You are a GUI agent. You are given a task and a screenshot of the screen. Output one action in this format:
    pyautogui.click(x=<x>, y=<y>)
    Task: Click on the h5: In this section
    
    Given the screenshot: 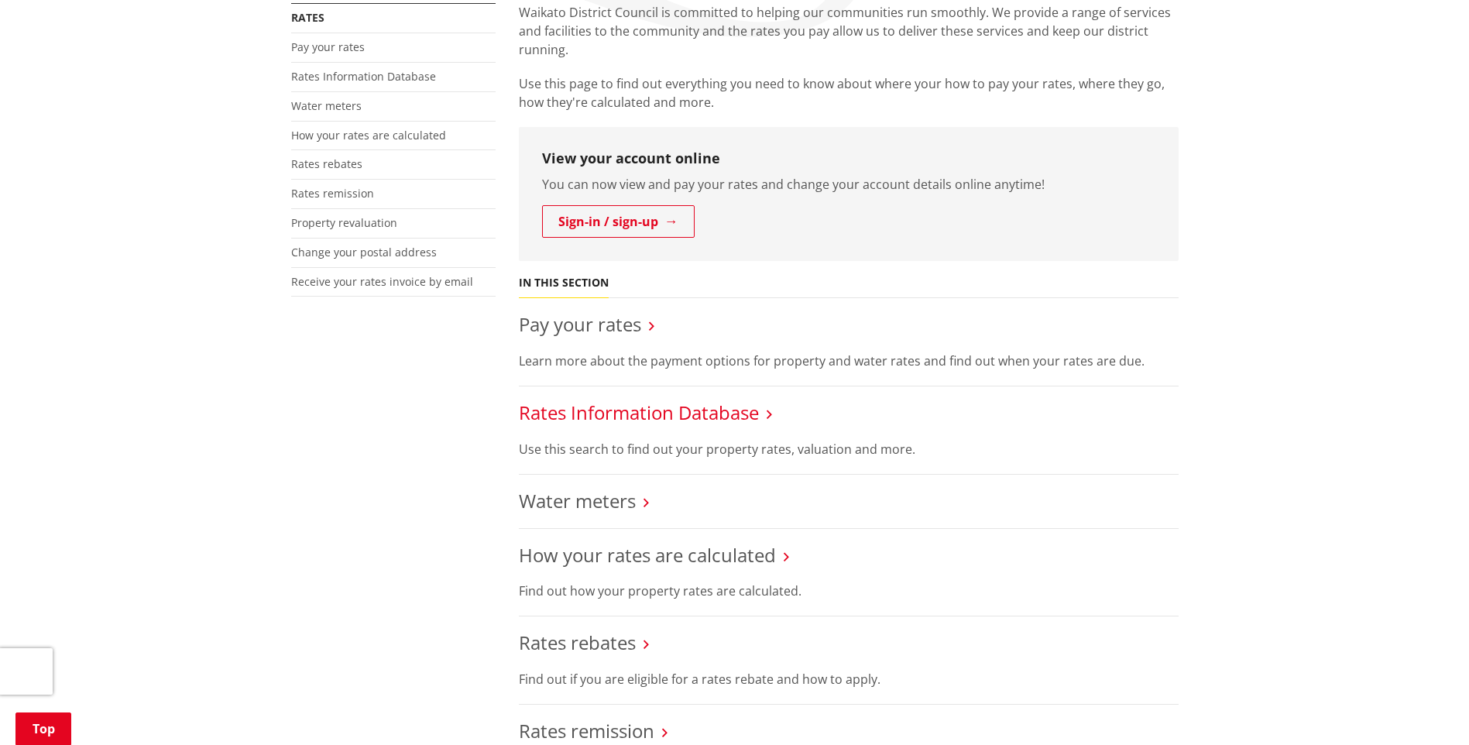 What is the action you would take?
    pyautogui.click(x=564, y=283)
    